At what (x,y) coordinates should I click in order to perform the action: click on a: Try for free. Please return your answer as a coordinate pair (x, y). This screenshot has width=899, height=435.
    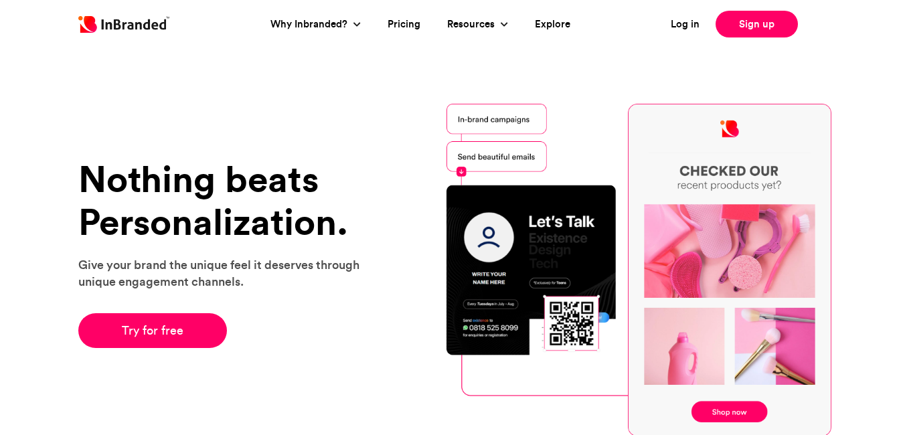
    Looking at the image, I should click on (153, 331).